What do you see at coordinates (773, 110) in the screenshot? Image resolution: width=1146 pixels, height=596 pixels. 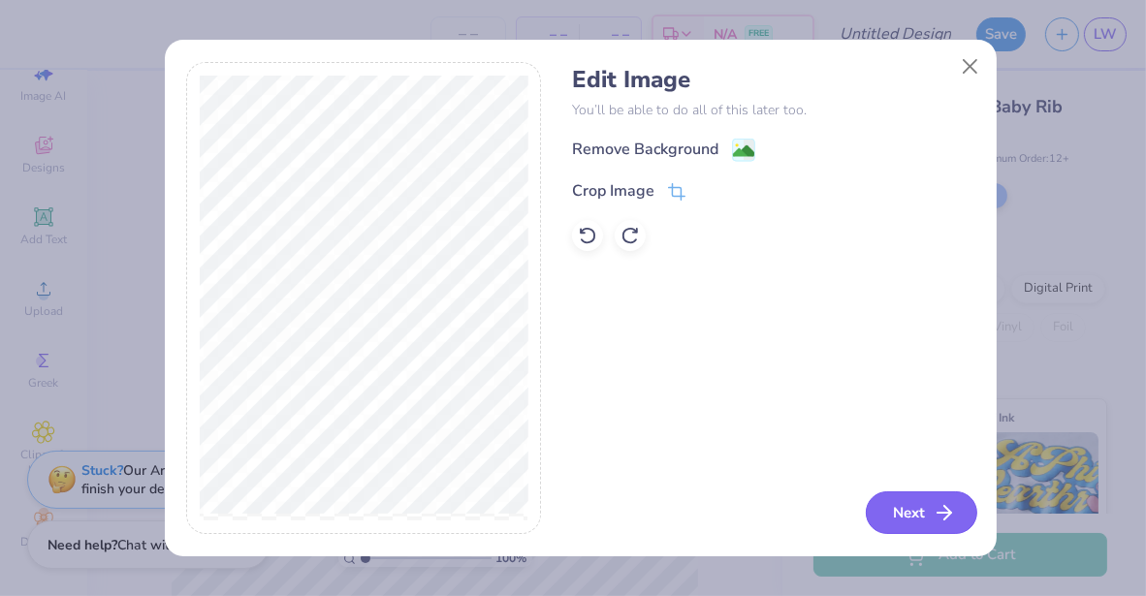 I see `p: You’ll be able to do all of this later too.` at bounding box center [773, 110].